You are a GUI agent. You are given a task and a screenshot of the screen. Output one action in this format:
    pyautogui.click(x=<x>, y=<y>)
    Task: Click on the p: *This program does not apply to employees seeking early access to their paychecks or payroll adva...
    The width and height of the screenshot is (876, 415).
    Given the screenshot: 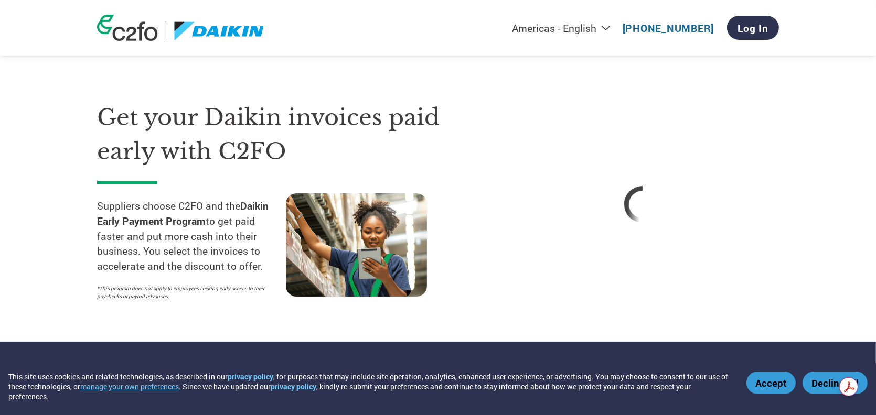 What is the action you would take?
    pyautogui.click(x=186, y=293)
    